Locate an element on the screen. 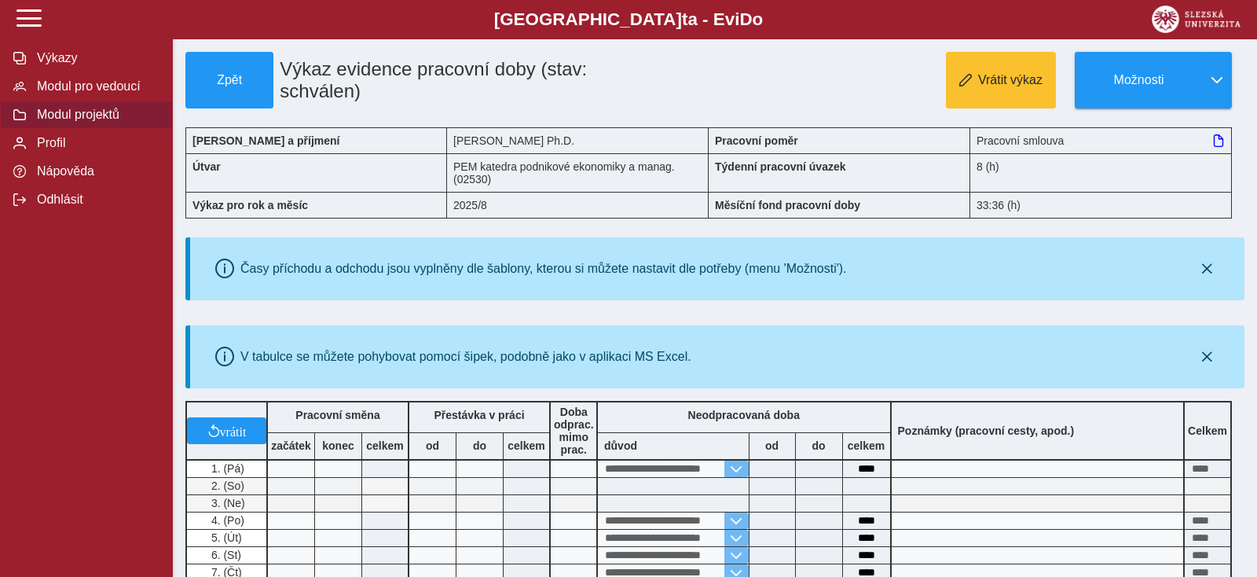 The width and height of the screenshot is (1257, 577). button: Vrátit výkaz is located at coordinates (1001, 80).